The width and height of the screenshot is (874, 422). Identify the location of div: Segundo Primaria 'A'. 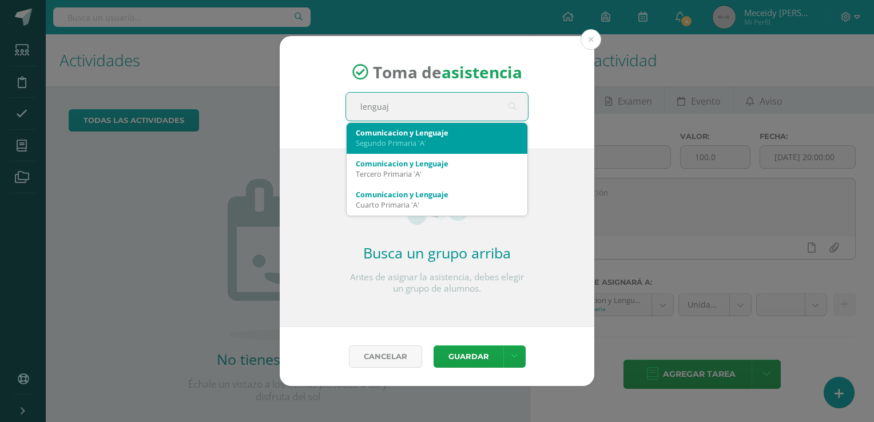
(437, 143).